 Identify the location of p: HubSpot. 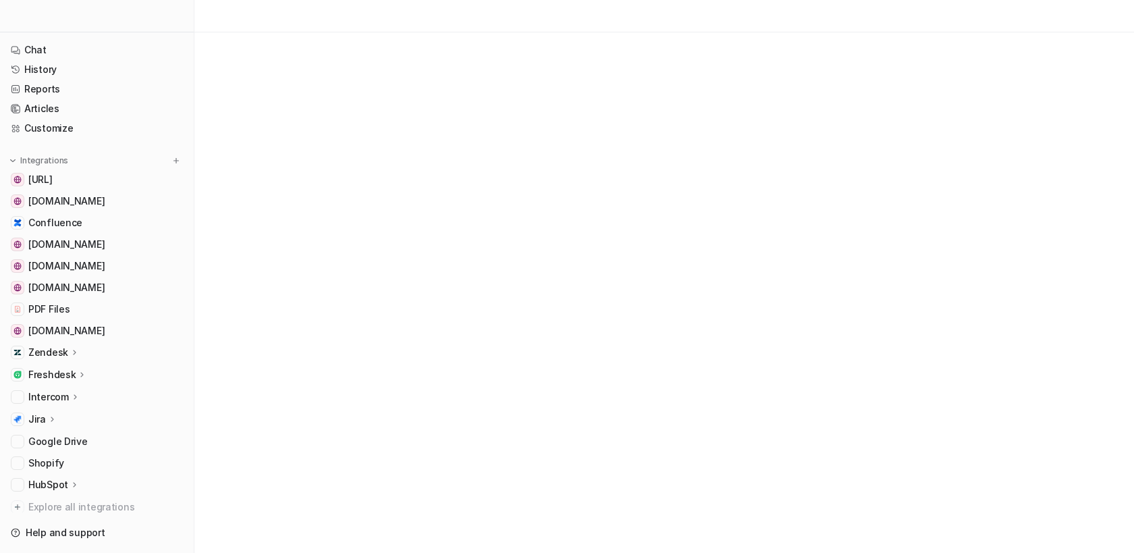
(48, 485).